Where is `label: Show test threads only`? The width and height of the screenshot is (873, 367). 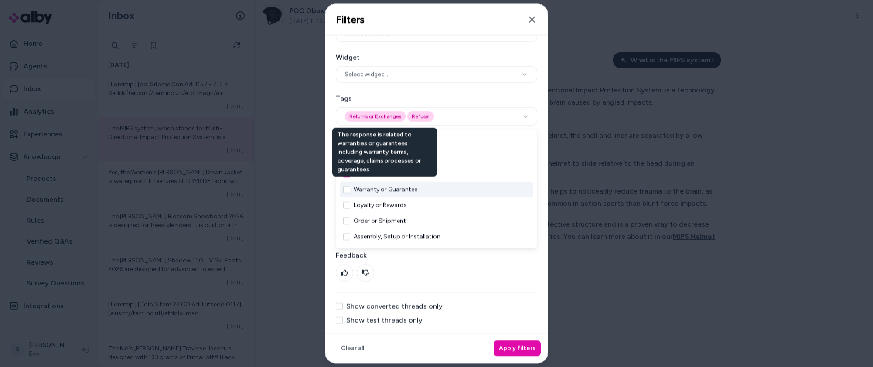
label: Show test threads only is located at coordinates (384, 320).